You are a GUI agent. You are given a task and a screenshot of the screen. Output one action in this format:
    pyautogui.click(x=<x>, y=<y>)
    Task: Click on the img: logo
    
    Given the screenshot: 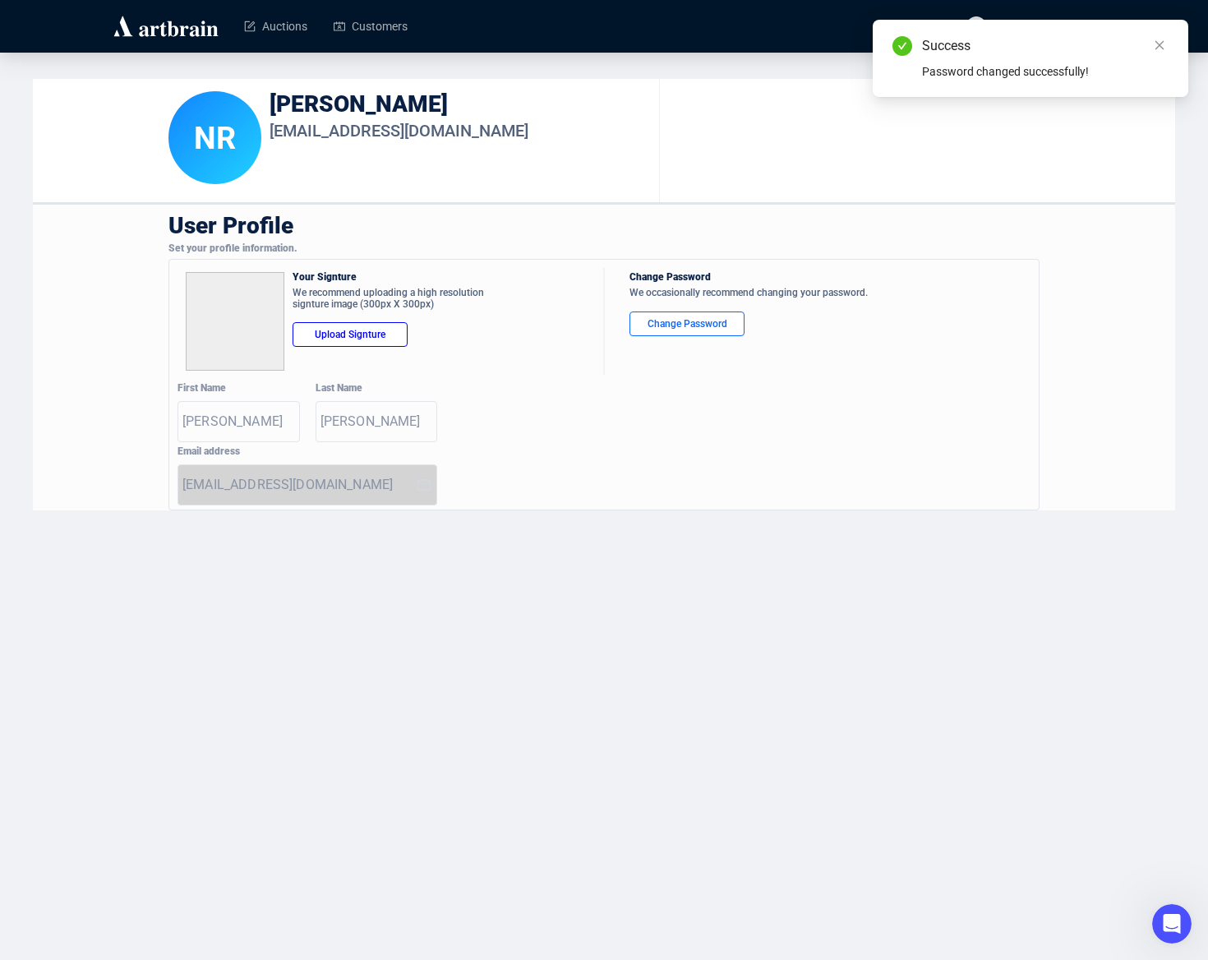 What is the action you would take?
    pyautogui.click(x=166, y=26)
    